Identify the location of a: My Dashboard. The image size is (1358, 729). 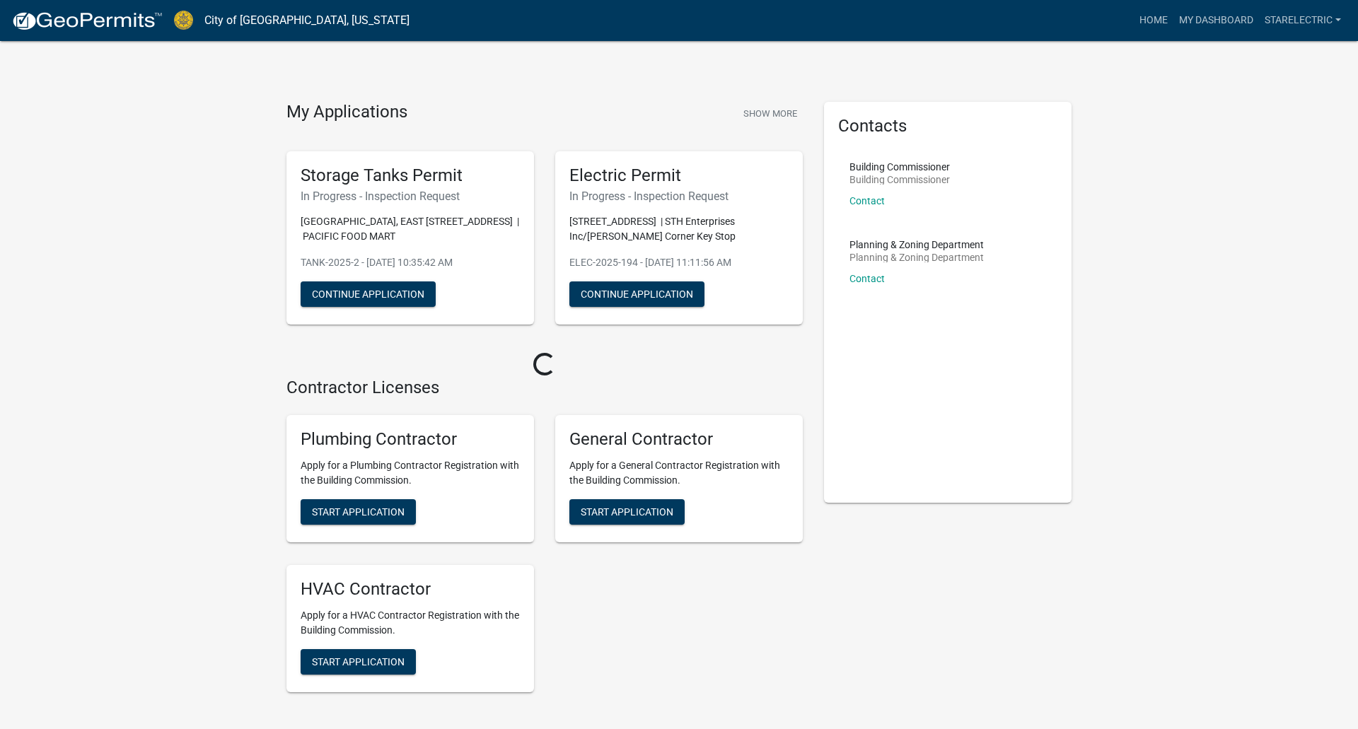
(1216, 21).